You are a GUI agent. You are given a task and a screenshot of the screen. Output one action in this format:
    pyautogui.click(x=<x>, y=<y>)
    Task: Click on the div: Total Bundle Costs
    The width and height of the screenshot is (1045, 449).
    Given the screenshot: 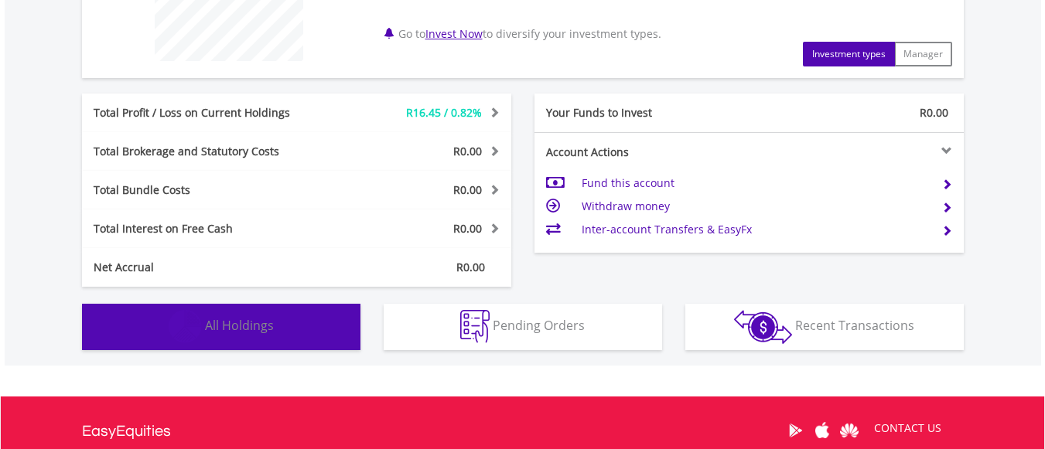 What is the action you would take?
    pyautogui.click(x=207, y=190)
    